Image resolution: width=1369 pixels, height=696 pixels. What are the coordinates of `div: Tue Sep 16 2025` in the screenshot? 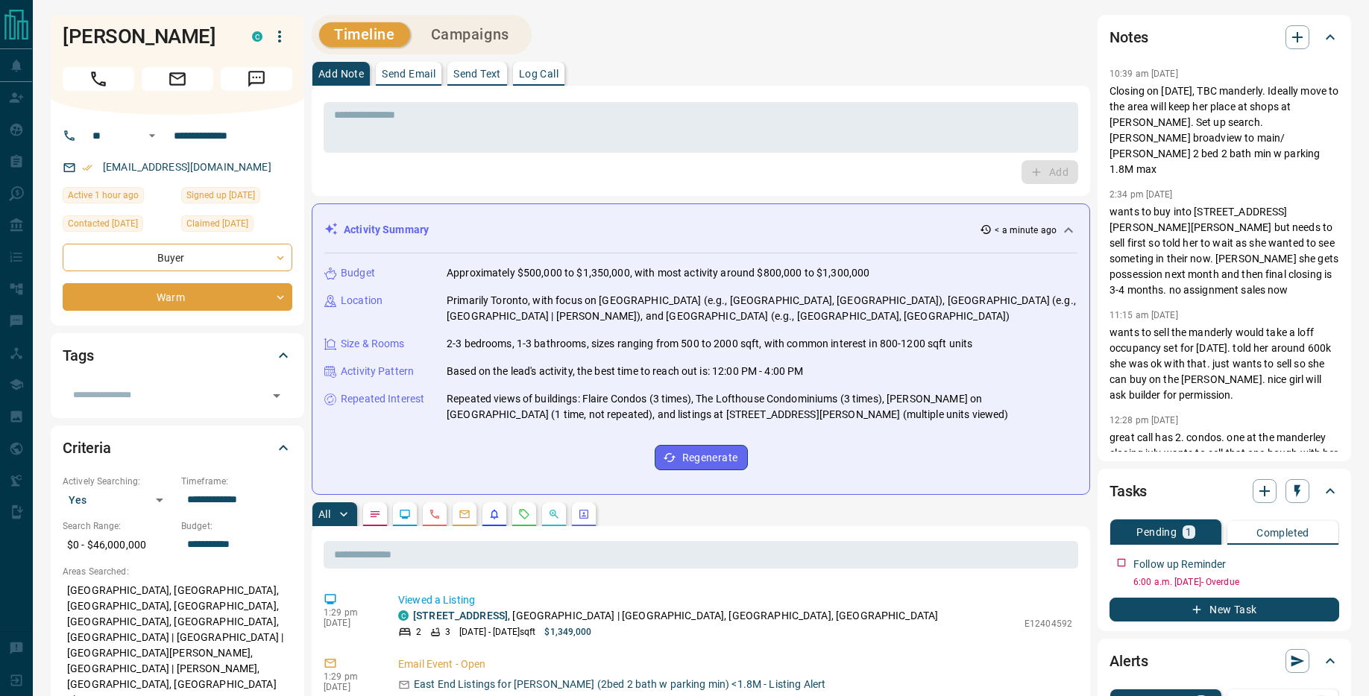 It's located at (118, 198).